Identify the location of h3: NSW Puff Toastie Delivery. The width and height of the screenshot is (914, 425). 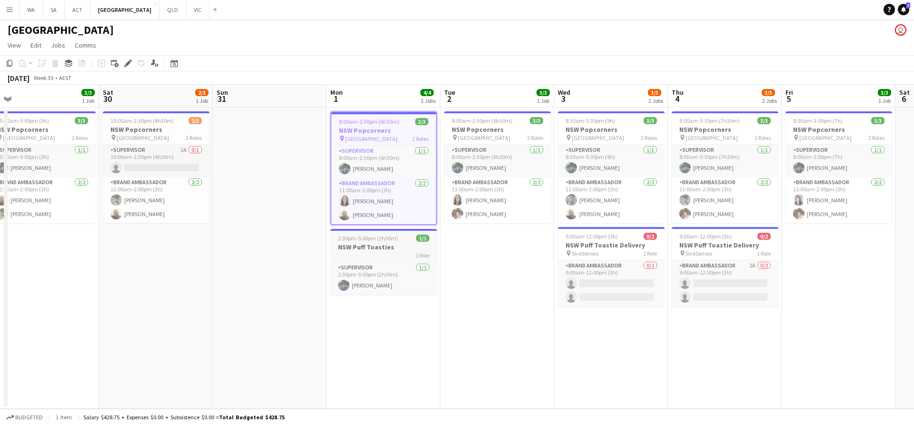
(611, 245).